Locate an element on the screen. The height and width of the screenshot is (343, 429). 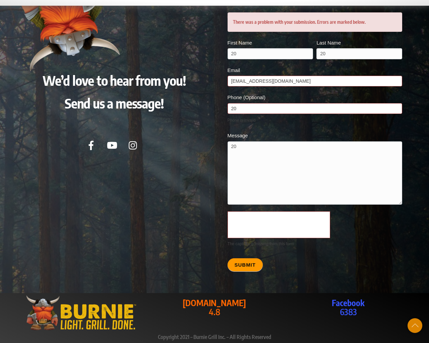
a: youtube is located at coordinates (113, 145).